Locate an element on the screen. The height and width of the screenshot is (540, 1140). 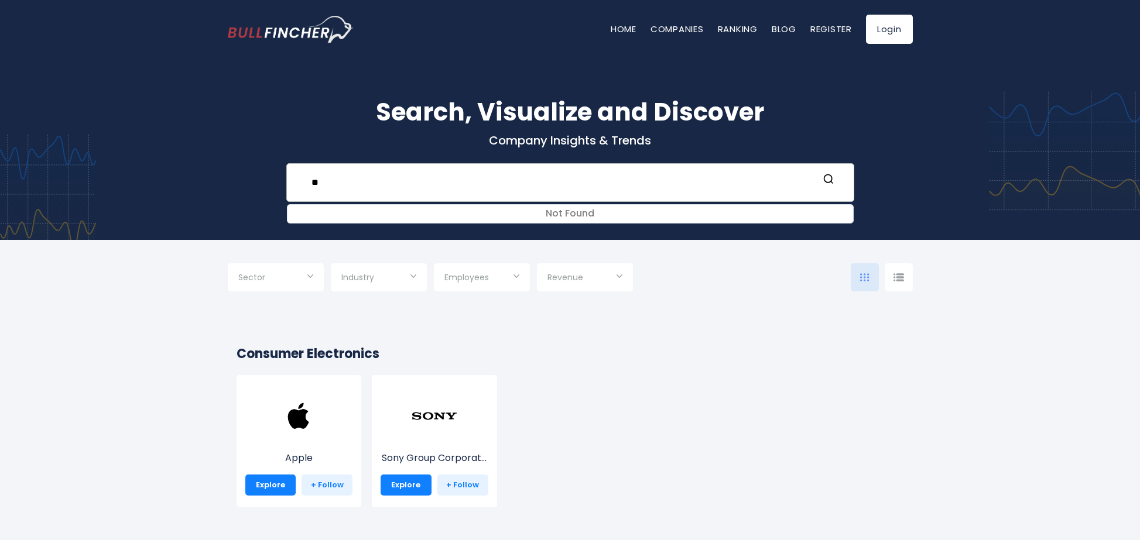
a: Register is located at coordinates (831, 29).